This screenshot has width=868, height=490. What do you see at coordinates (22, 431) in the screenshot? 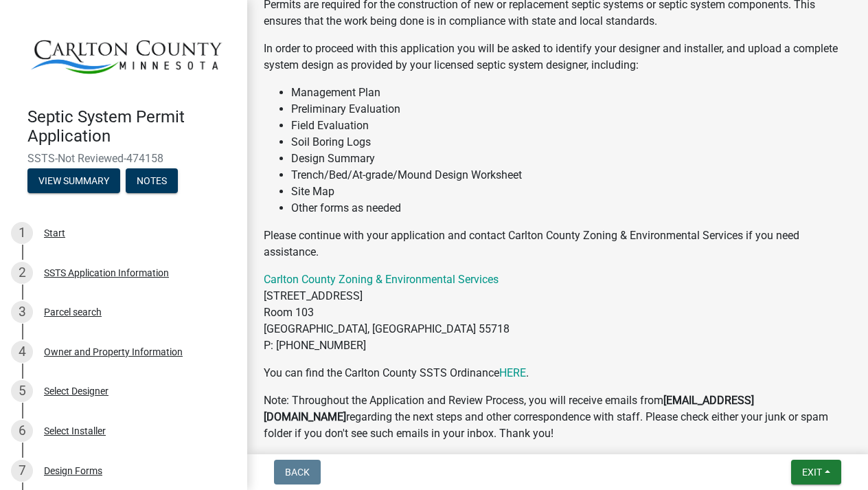
I see `div: 6` at bounding box center [22, 431].